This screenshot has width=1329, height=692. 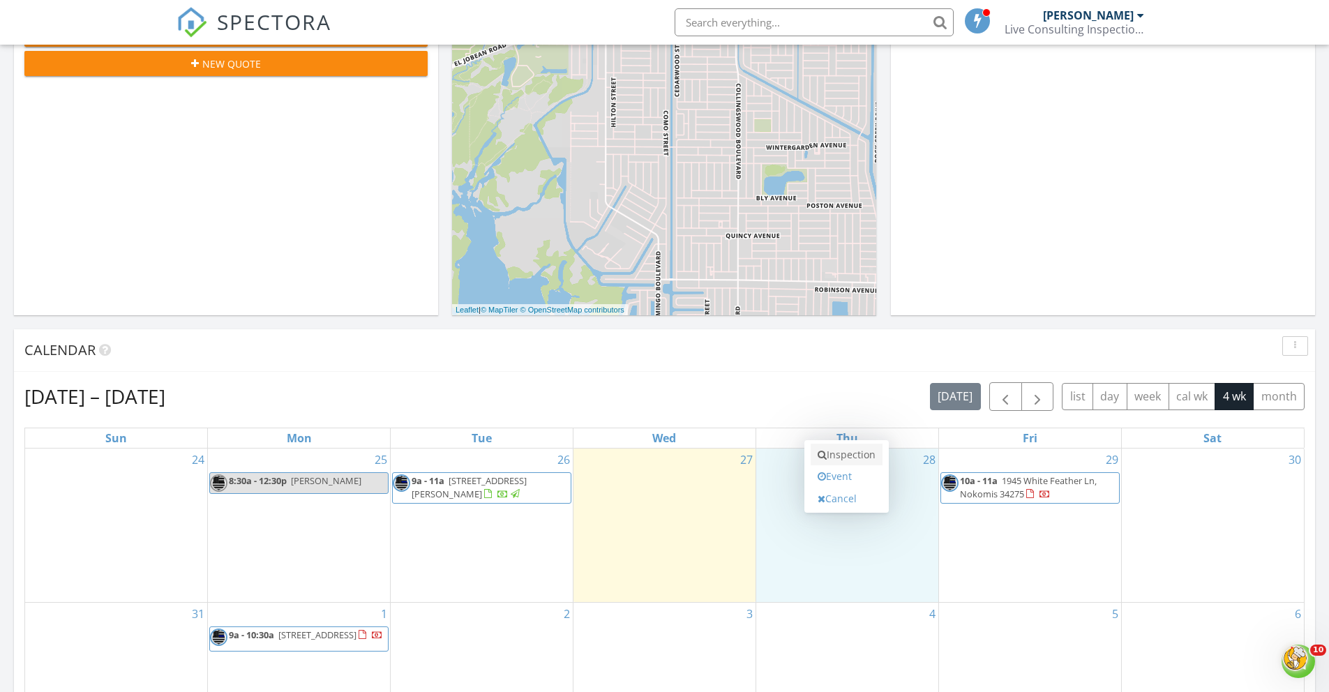 I want to click on button: day, so click(x=1110, y=396).